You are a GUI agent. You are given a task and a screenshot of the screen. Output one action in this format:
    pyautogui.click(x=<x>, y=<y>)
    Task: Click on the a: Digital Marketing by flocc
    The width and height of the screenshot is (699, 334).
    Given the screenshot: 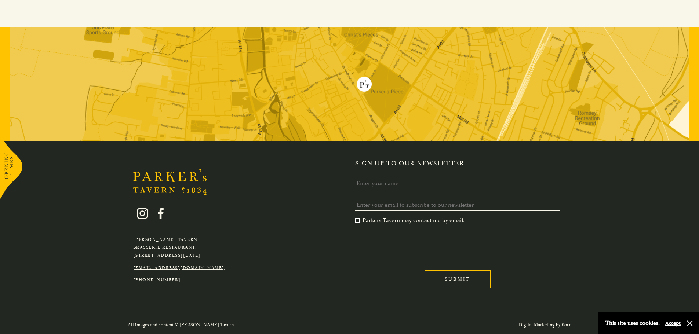 What is the action you would take?
    pyautogui.click(x=545, y=326)
    